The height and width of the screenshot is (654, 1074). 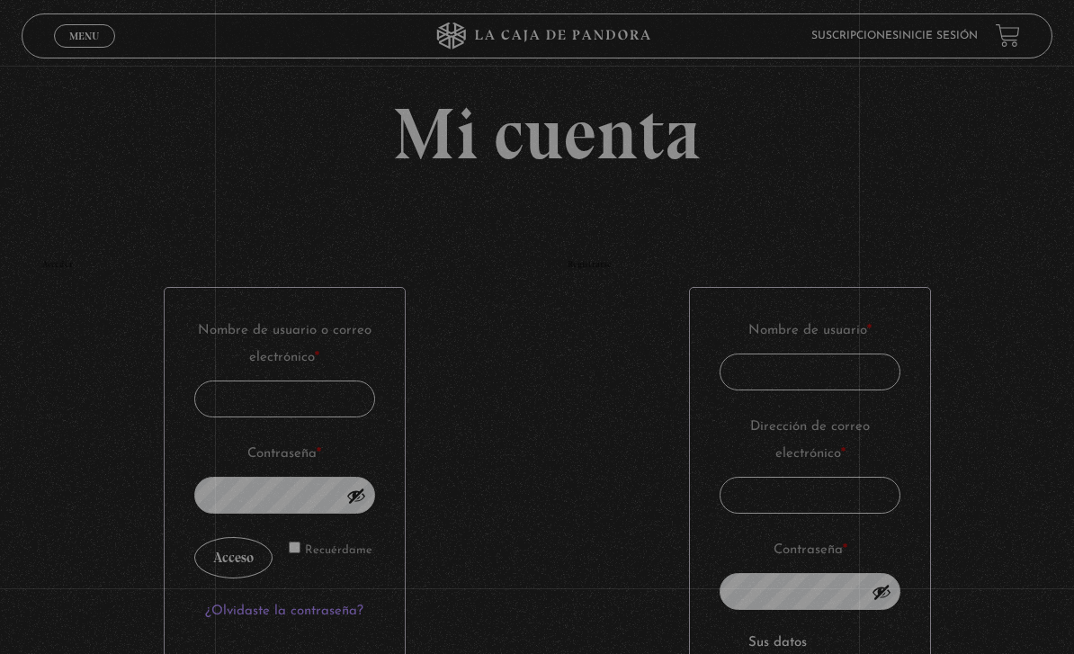 What do you see at coordinates (938, 36) in the screenshot?
I see `a: Inicie sesión` at bounding box center [938, 36].